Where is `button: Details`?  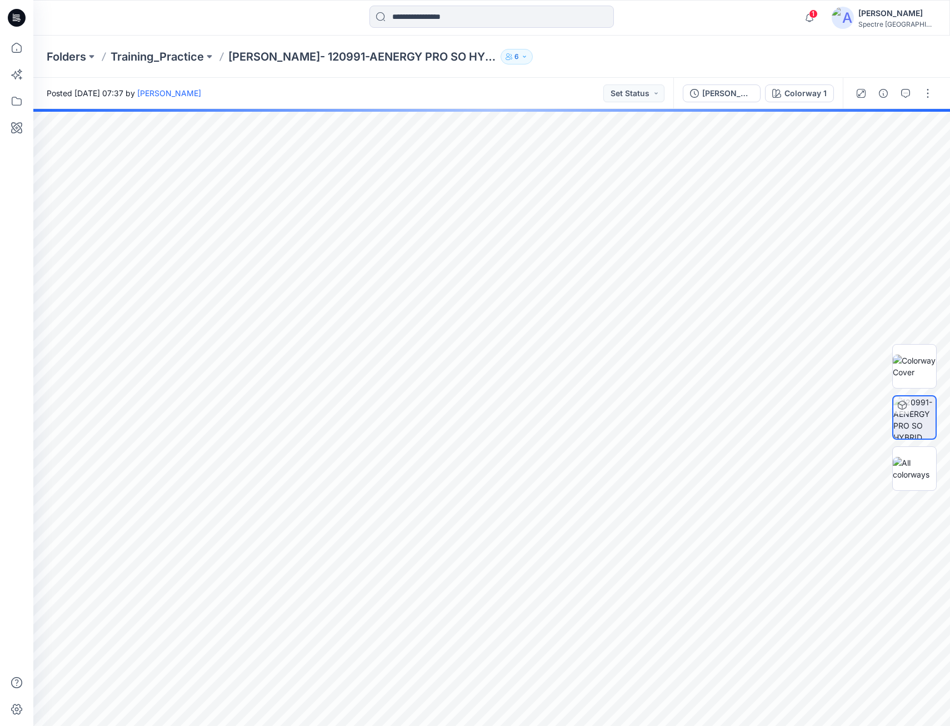 button: Details is located at coordinates (883, 93).